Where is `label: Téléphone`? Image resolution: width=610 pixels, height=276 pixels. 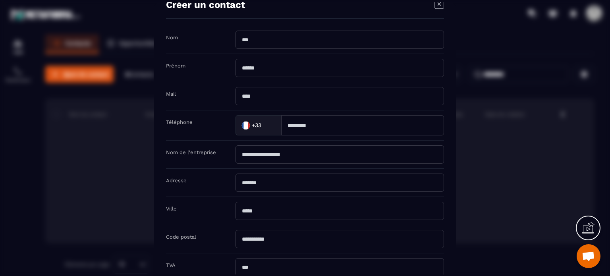 label: Téléphone is located at coordinates (179, 122).